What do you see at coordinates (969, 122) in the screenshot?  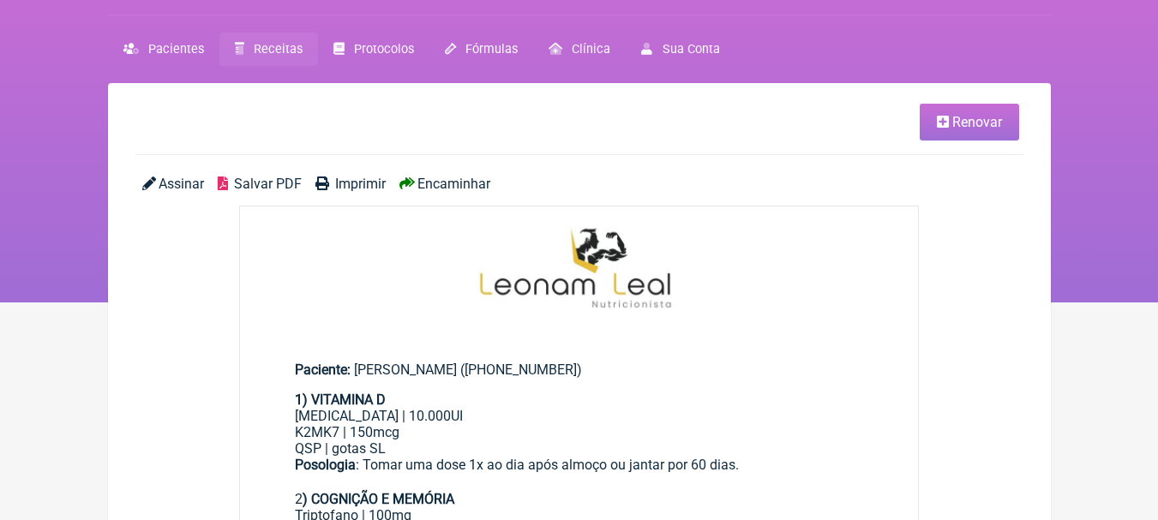 I see `a: Renovar` at bounding box center [969, 122].